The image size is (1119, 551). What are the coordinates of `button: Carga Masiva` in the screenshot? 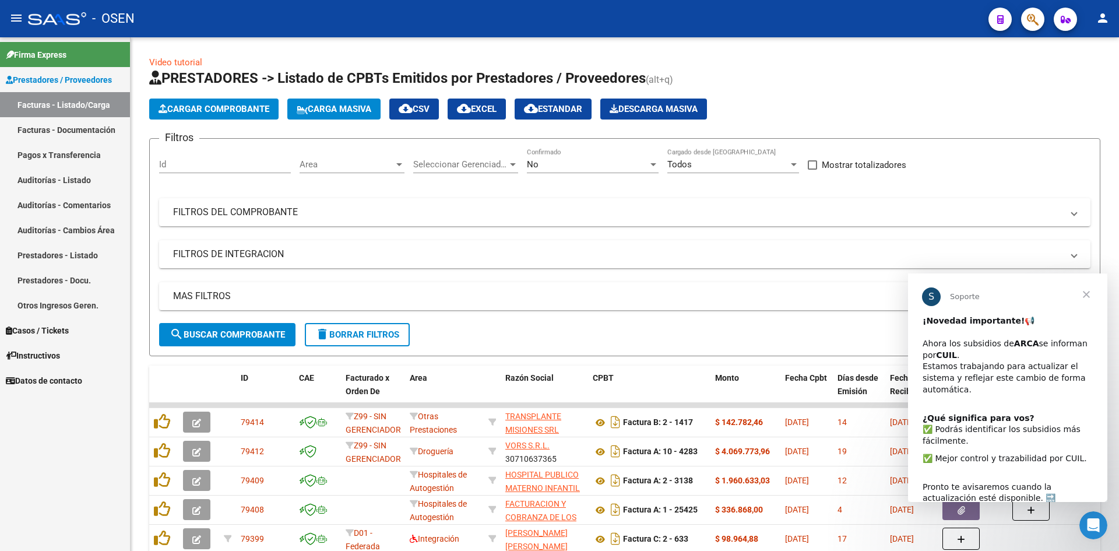 It's located at (334, 109).